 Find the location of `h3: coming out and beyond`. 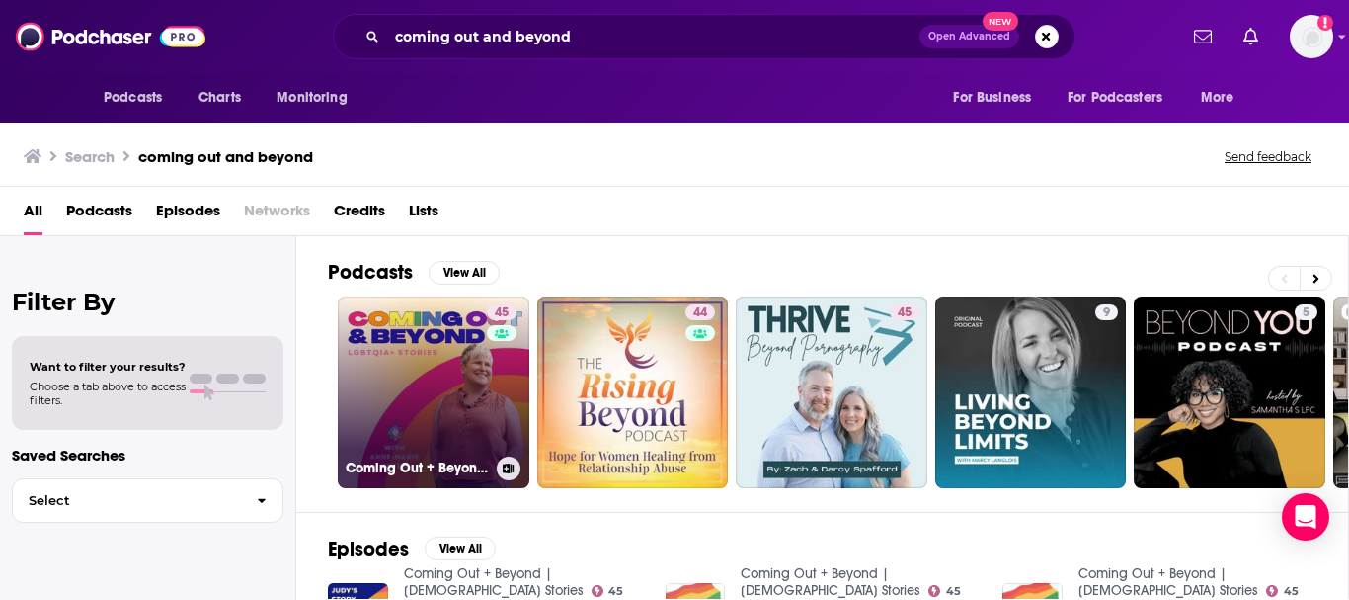

h3: coming out and beyond is located at coordinates (225, 156).